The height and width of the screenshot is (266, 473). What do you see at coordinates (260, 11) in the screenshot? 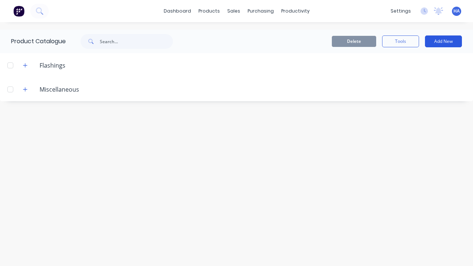
I see `div: purchasing` at bounding box center [260, 11].